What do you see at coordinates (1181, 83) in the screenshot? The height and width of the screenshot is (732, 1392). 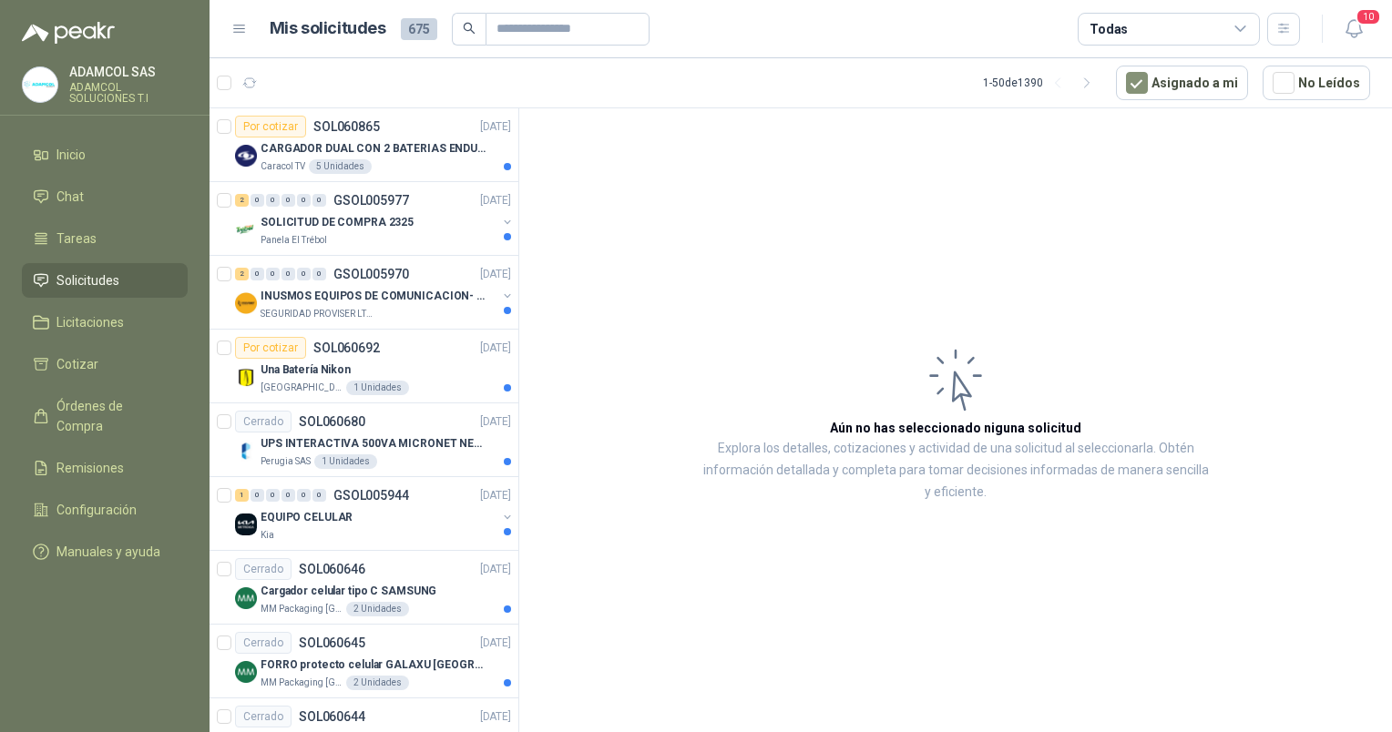 I see `button: Asignado a mi` at bounding box center [1181, 83].